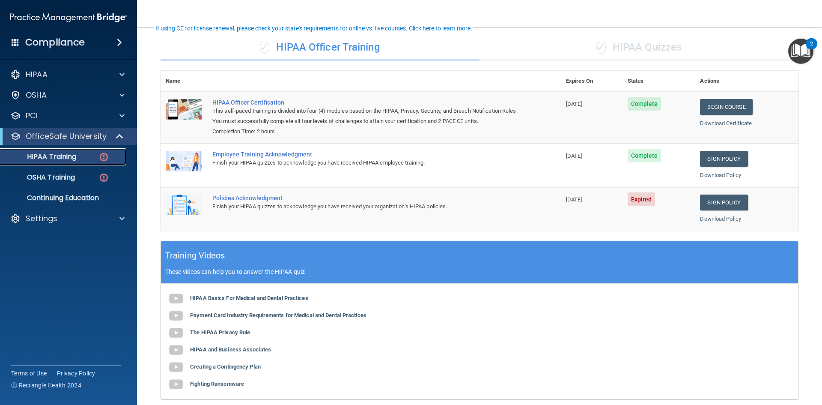 This screenshot has height=405, width=822. Describe the element at coordinates (365, 198) in the screenshot. I see `div: Policies Acknowledgment` at that location.